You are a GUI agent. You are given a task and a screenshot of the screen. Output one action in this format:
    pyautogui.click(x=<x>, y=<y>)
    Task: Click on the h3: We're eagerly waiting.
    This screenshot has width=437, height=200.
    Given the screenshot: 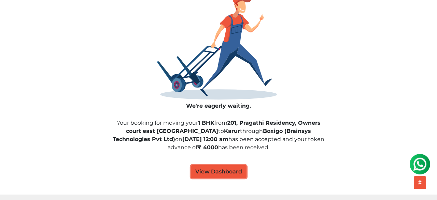 What is the action you would take?
    pyautogui.click(x=218, y=106)
    